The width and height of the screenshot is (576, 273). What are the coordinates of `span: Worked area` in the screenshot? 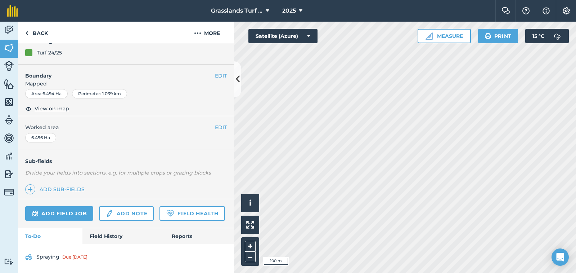 It's located at (126, 127).